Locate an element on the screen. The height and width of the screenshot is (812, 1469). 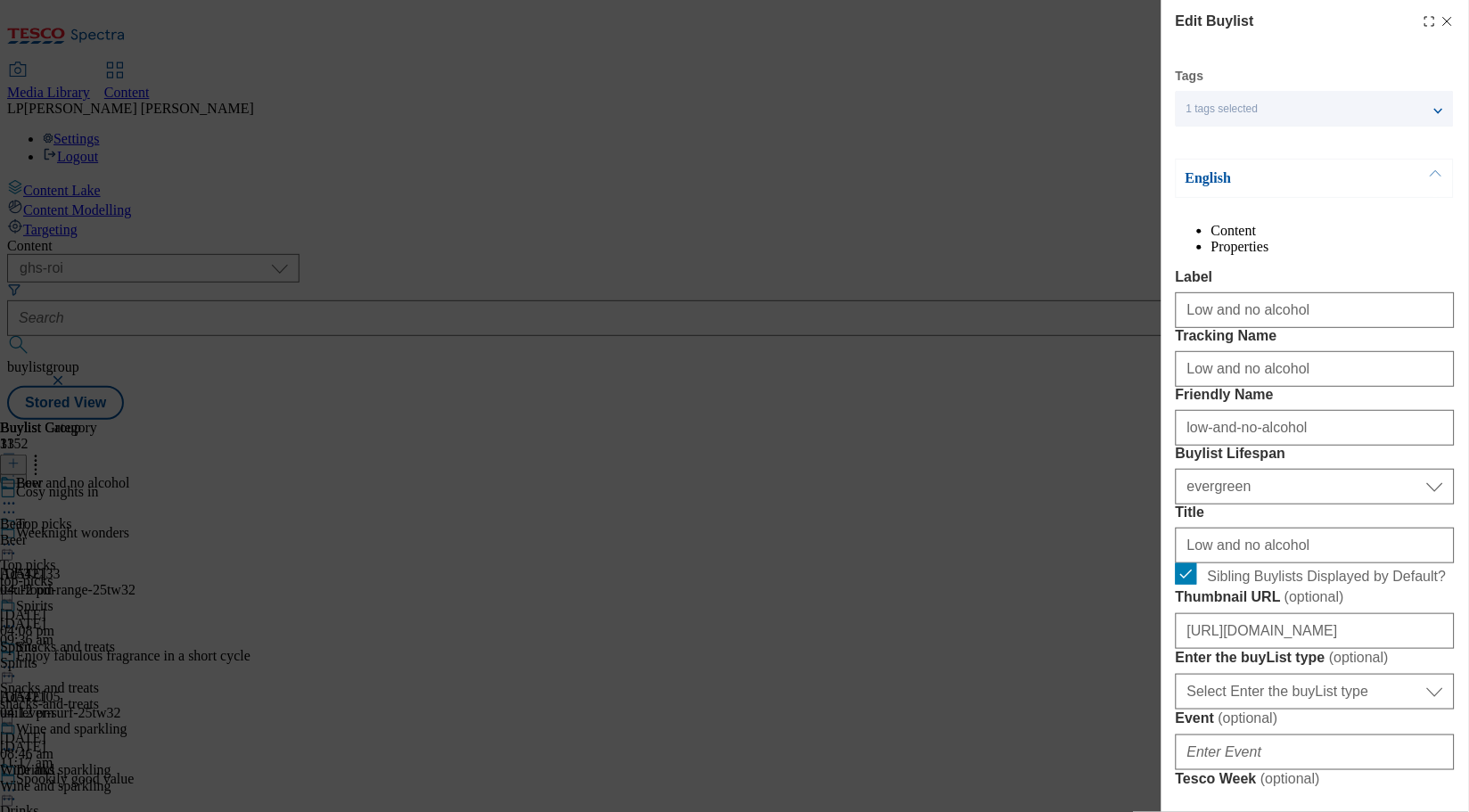
input: Enter Title is located at coordinates (1314, 546).